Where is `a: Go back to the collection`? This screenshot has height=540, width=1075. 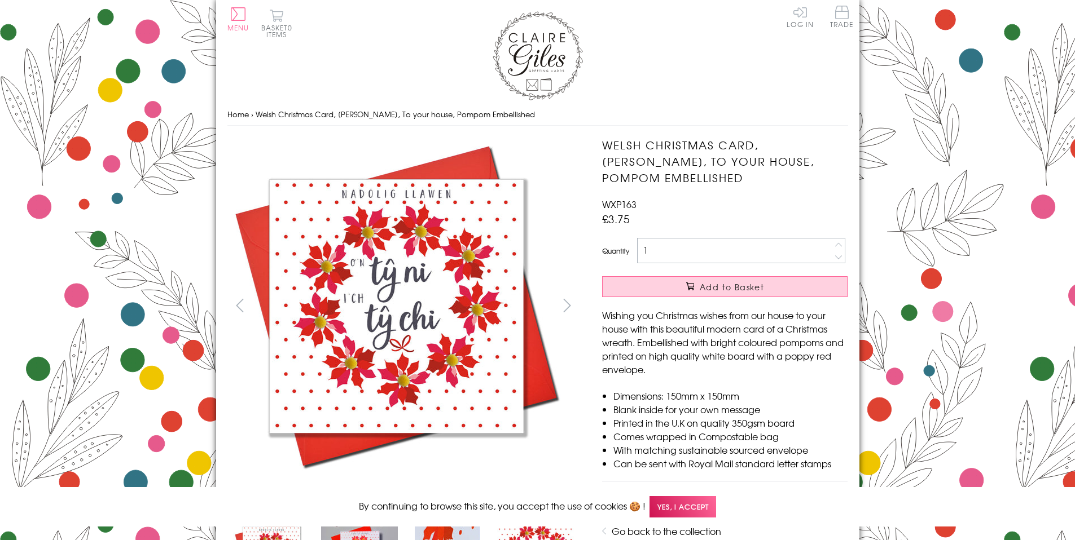
a: Go back to the collection is located at coordinates (666, 531).